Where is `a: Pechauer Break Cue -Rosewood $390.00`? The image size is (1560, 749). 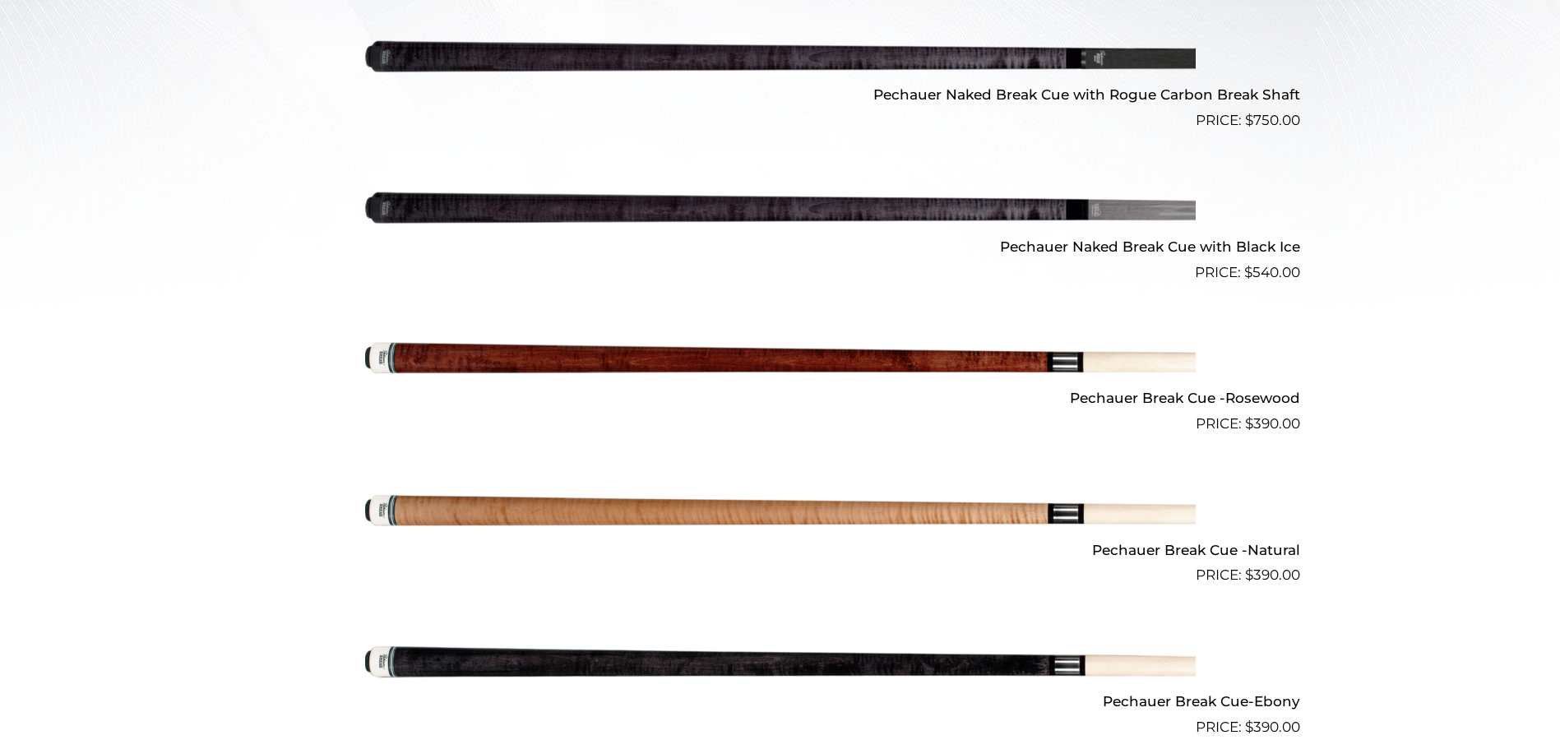 a: Pechauer Break Cue -Rosewood $390.00 is located at coordinates (780, 363).